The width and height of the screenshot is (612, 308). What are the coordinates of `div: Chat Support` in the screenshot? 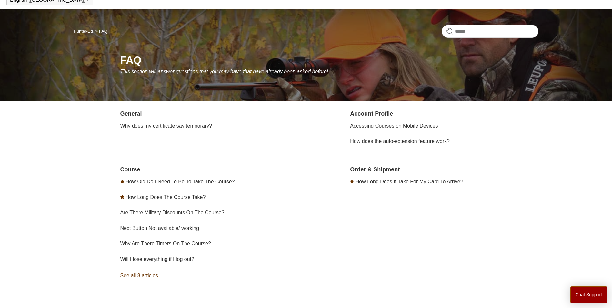 It's located at (589, 295).